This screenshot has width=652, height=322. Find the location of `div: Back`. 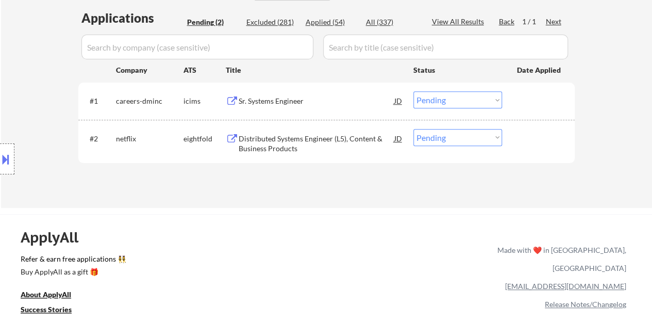

div: Back is located at coordinates (507, 22).